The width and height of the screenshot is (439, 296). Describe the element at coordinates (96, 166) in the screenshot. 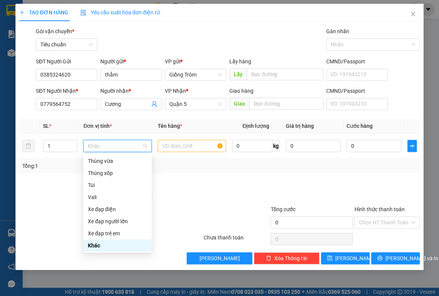

I see `div: Tổng: 1` at that location.